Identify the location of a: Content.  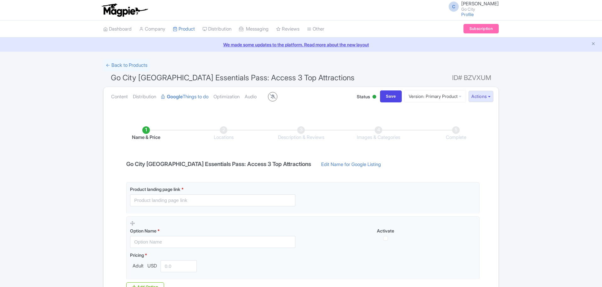
(119, 97).